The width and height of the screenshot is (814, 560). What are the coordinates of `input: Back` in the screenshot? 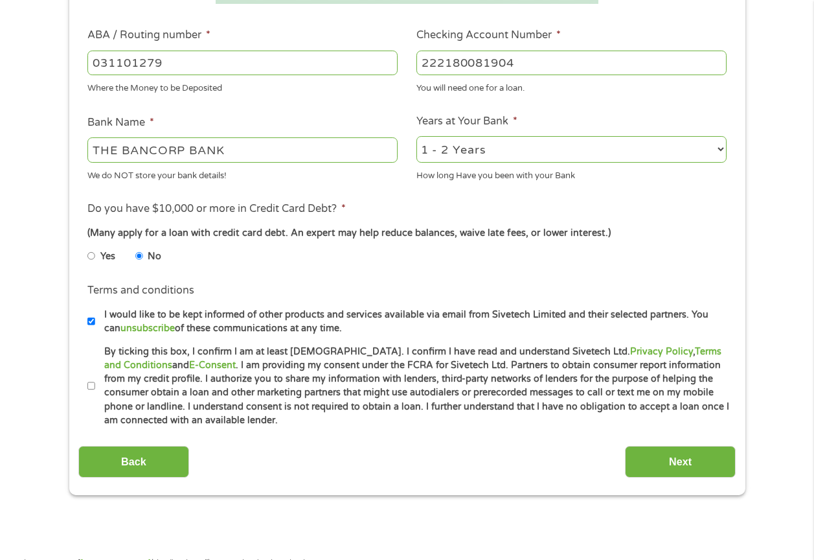 It's located at (133, 461).